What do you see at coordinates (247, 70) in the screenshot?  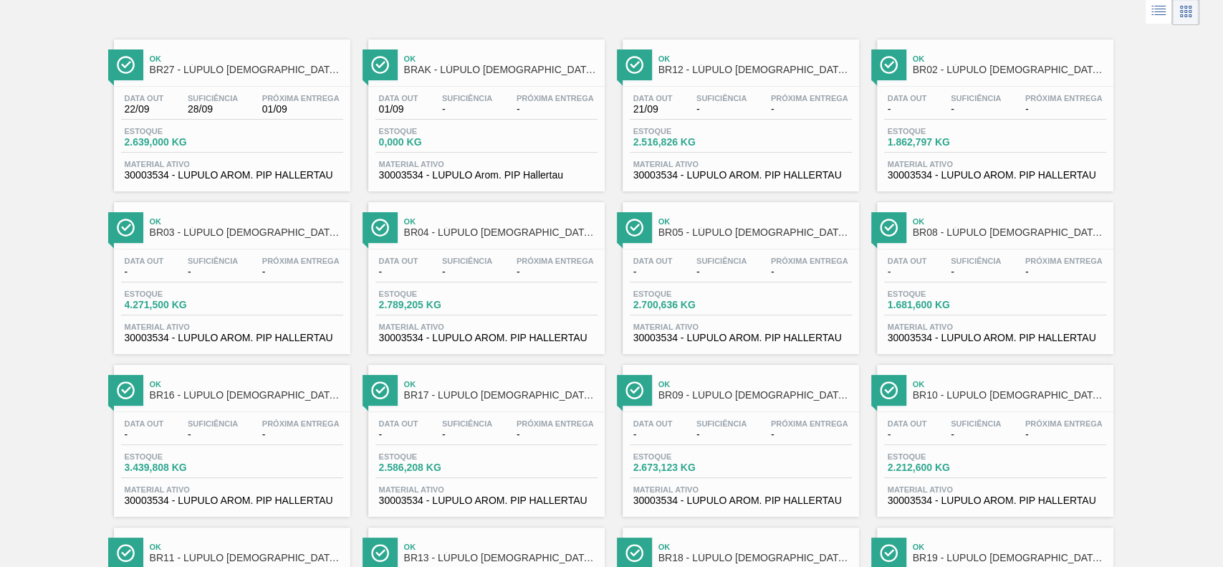 I see `span: BR27 - LÚPULO AROMÁTICO ISOPELLET T45` at bounding box center [247, 70].